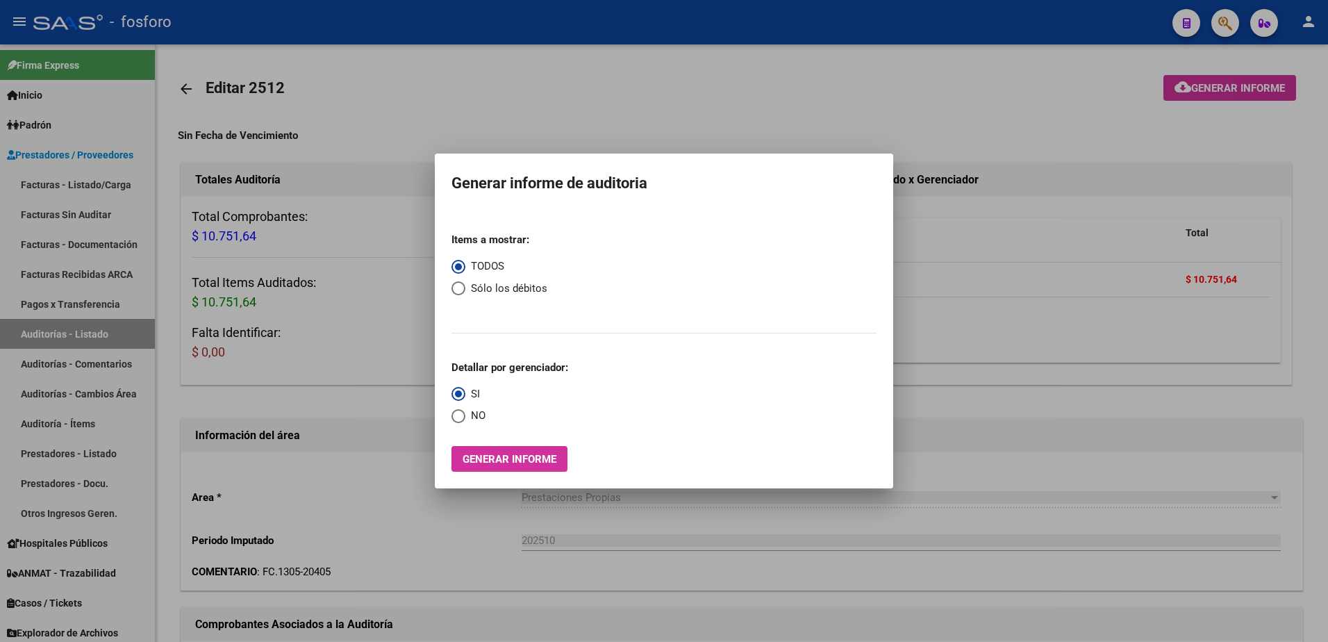 The height and width of the screenshot is (642, 1328). What do you see at coordinates (475, 415) in the screenshot?
I see `span: NO` at bounding box center [475, 415].